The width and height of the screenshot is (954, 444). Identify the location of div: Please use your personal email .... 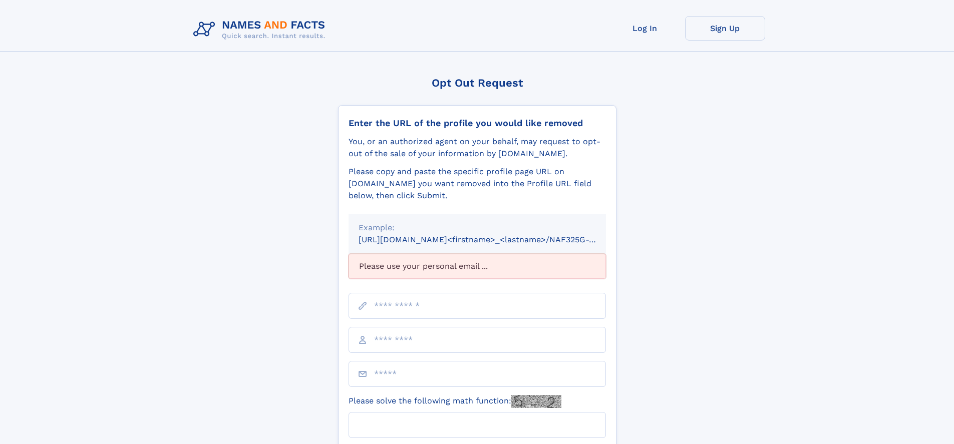
(477, 266).